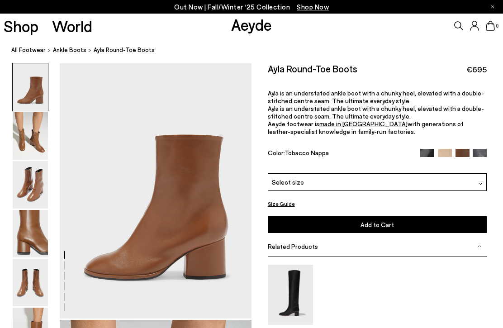 This screenshot has height=328, width=503. Describe the element at coordinates (30, 136) in the screenshot. I see `img: Ayla Round-Toe Boots - Image 2` at that location.